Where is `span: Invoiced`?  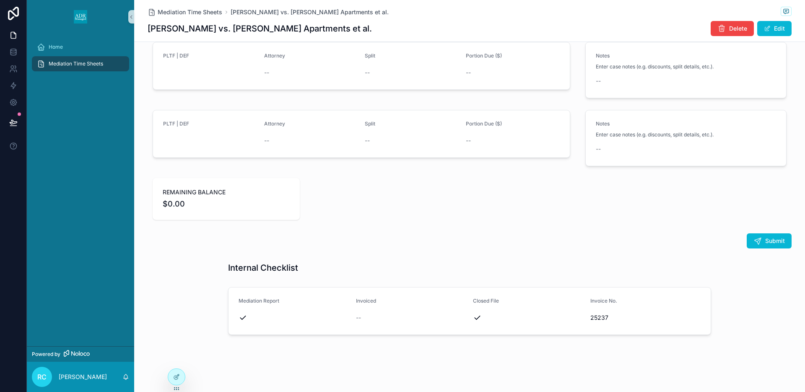
span: Invoiced is located at coordinates (366, 300).